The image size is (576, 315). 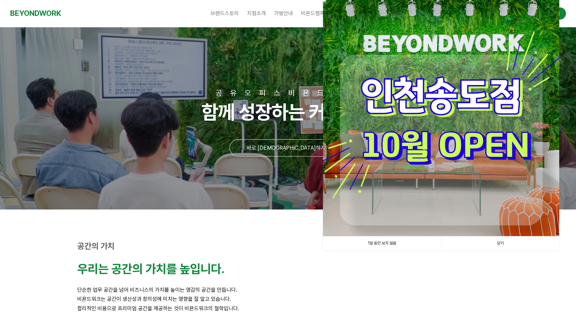 I want to click on p: 비욘드워크는 공간이 생산성과 창의성에 미치는 영향을 잘 알고 있습니다., so click(x=288, y=299).